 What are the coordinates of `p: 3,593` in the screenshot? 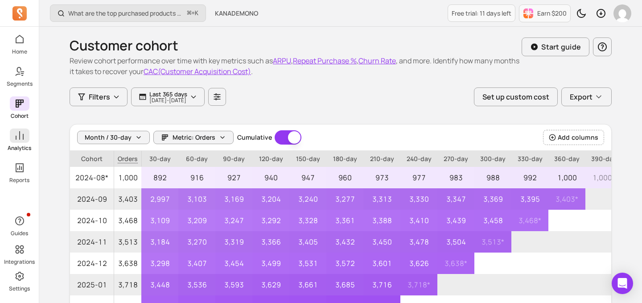 It's located at (234, 284).